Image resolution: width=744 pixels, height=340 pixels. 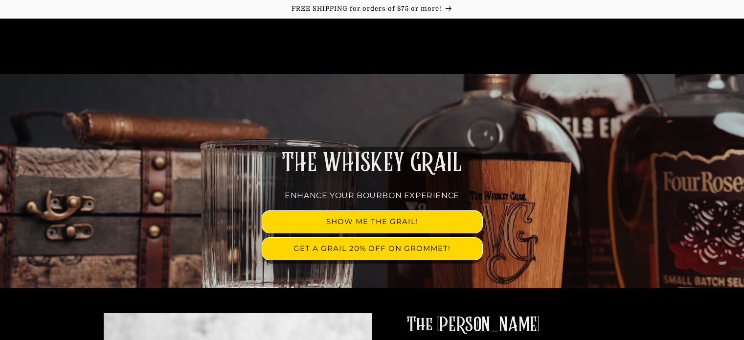 I want to click on span: THE WHISKEY GRAIL, so click(x=372, y=163).